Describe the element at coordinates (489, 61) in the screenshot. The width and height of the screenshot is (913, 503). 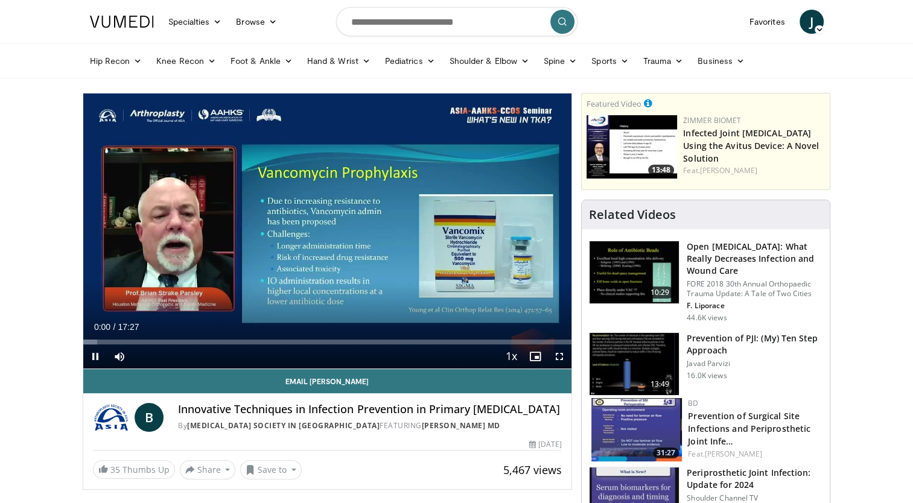
I see `a: Shoulder & Elbow` at that location.